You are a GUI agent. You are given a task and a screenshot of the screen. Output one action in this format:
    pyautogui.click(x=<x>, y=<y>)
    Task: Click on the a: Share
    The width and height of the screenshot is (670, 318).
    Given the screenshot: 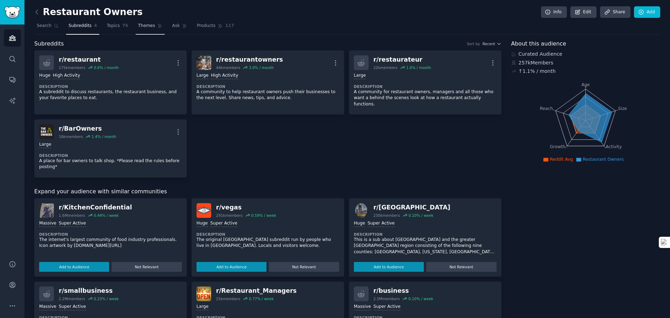 What is the action you would take?
    pyautogui.click(x=615, y=12)
    